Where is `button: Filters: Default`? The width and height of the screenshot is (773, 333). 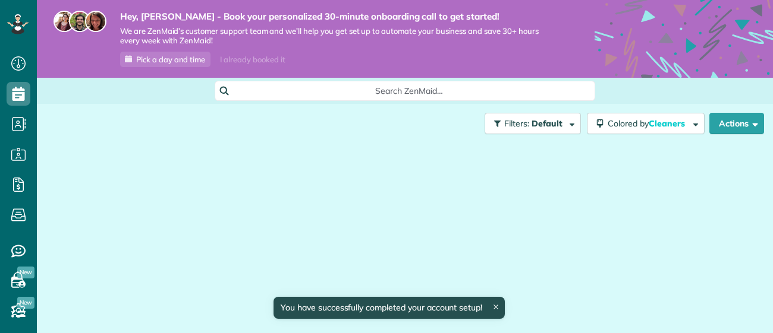
button: Filters: Default is located at coordinates (532, 124).